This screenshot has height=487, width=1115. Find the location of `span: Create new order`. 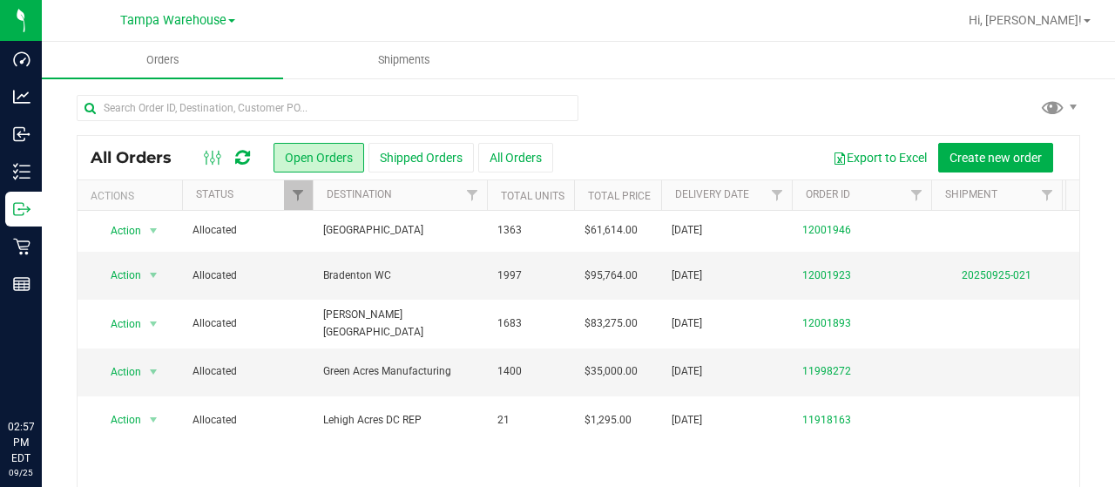

span: Create new order is located at coordinates (996, 158).